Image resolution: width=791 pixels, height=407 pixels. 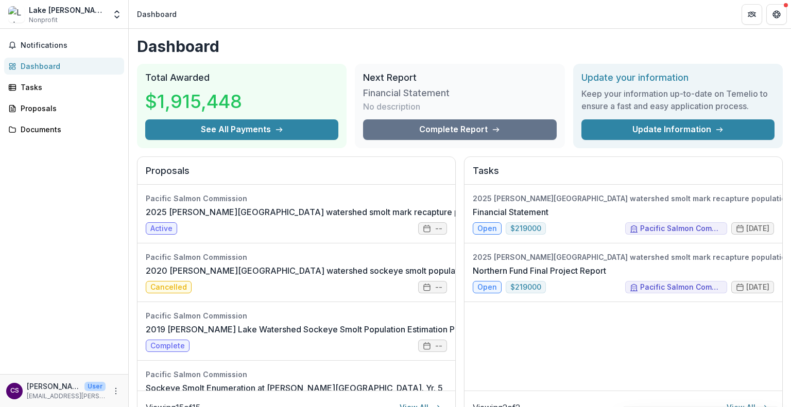 What do you see at coordinates (43, 20) in the screenshot?
I see `span: Nonprofit` at bounding box center [43, 20].